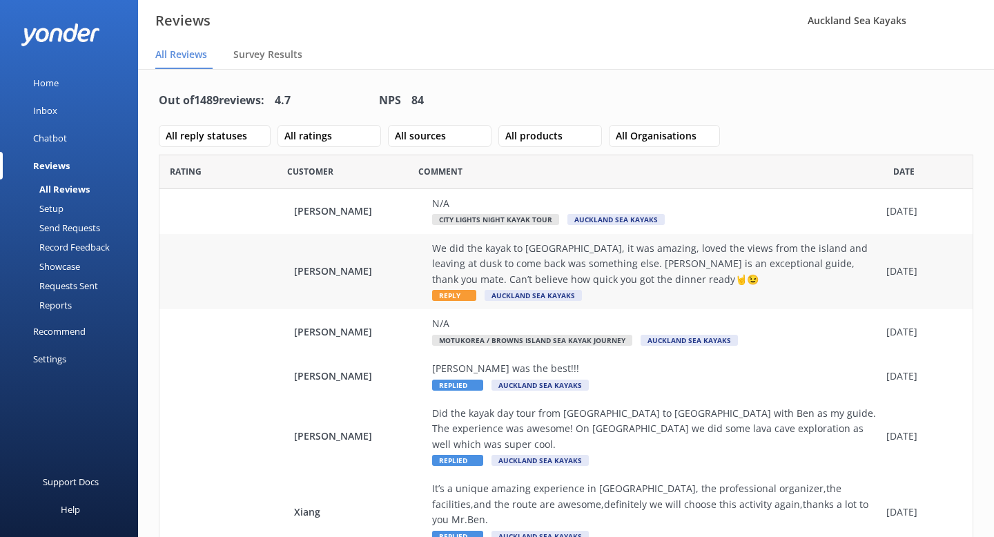 The height and width of the screenshot is (537, 994). Describe the element at coordinates (73, 208) in the screenshot. I see `a: Setup` at that location.